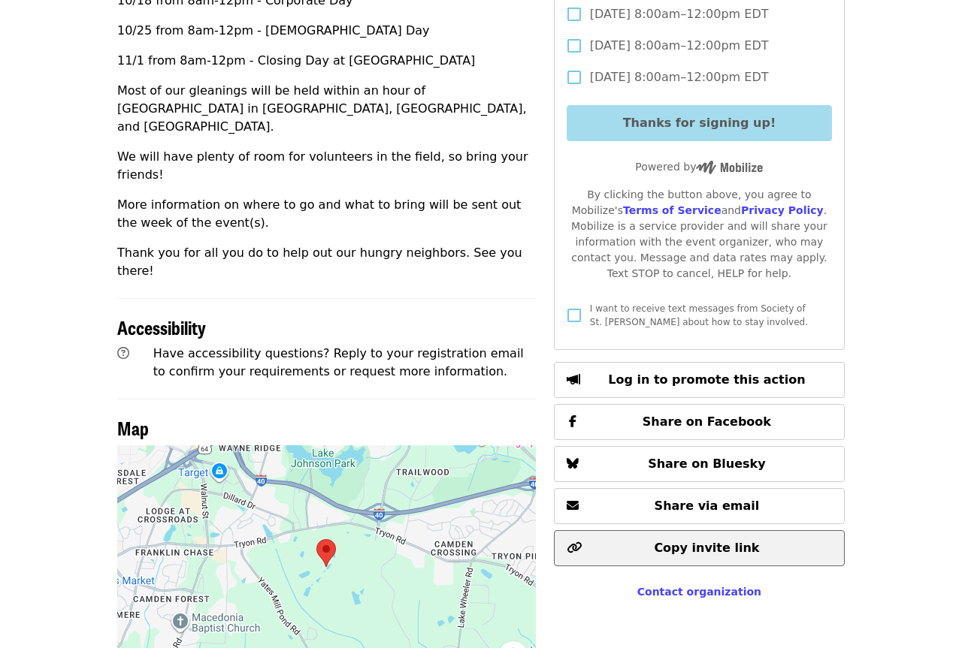 This screenshot has width=962, height=648. I want to click on a: Terms of Service, so click(672, 210).